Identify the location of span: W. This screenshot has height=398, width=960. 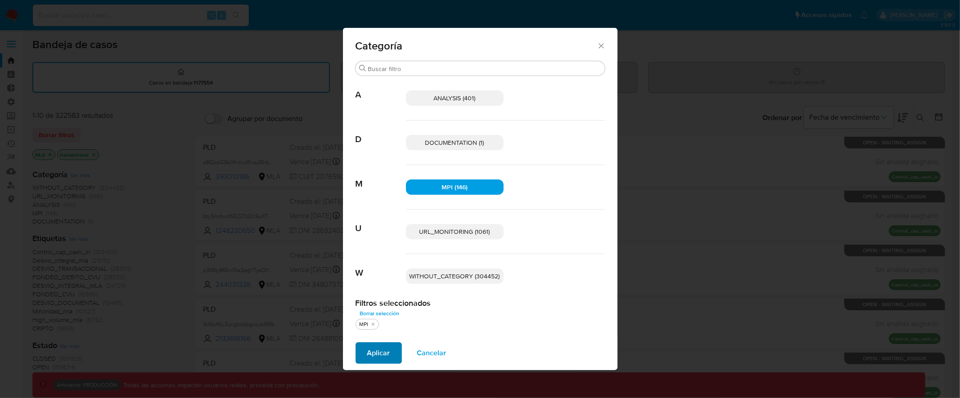
(381, 266).